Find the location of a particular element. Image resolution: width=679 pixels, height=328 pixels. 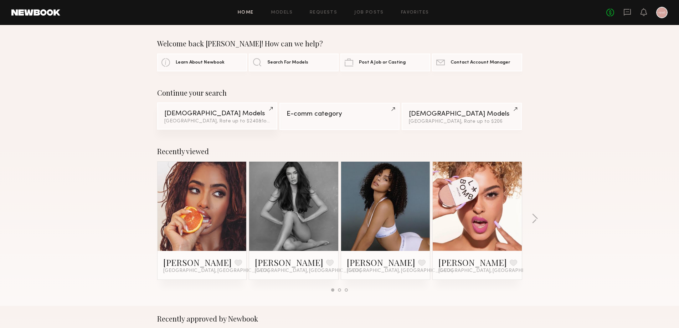

a: Search For Models is located at coordinates (294, 62).